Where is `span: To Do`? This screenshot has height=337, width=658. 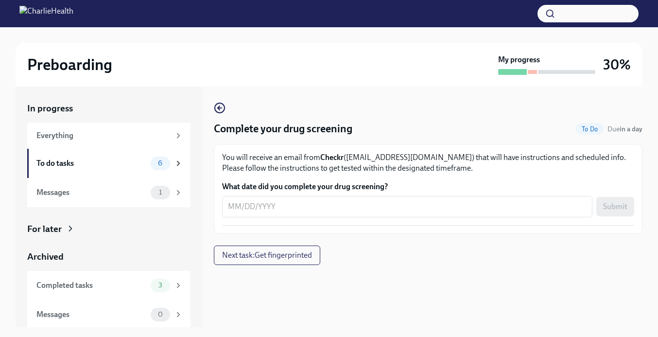
span: To Do is located at coordinates (590, 129).